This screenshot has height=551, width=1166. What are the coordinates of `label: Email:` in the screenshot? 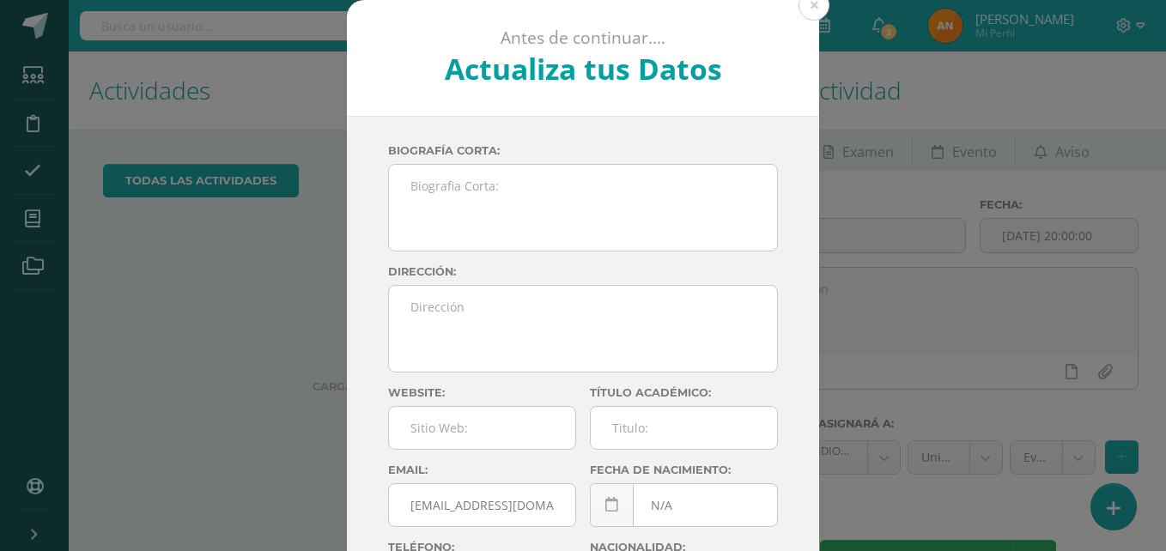 It's located at (482, 470).